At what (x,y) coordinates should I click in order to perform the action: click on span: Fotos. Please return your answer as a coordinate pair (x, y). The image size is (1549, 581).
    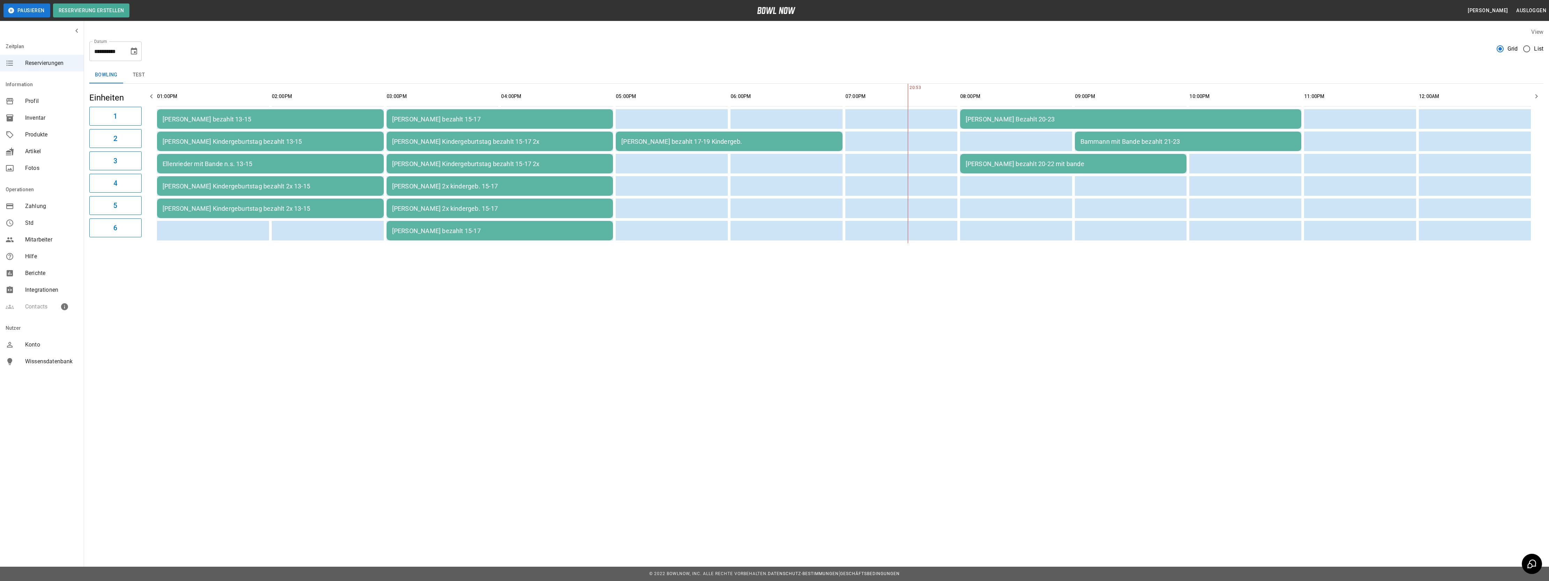
    Looking at the image, I should click on (52, 168).